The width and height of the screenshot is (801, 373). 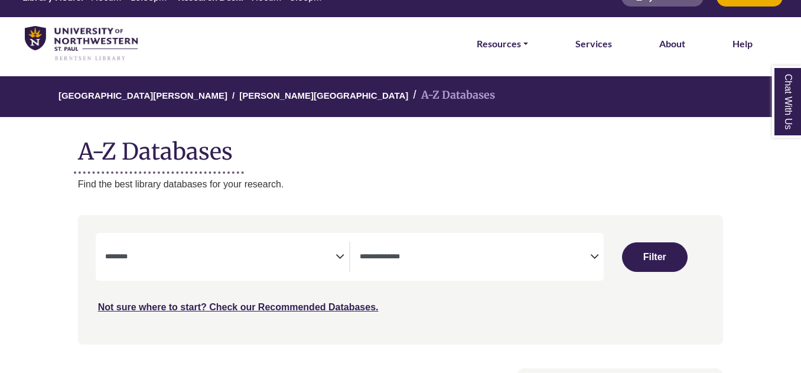 I want to click on a: Resources, so click(x=502, y=44).